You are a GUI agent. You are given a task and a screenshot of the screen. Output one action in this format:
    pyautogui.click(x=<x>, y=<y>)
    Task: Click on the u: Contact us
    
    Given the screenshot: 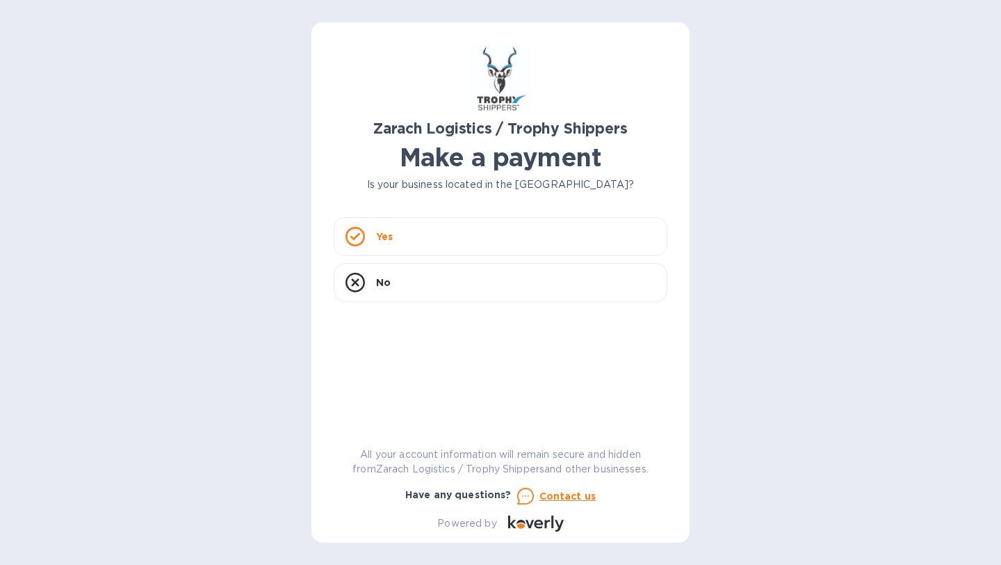 What is the action you would take?
    pyautogui.click(x=568, y=496)
    